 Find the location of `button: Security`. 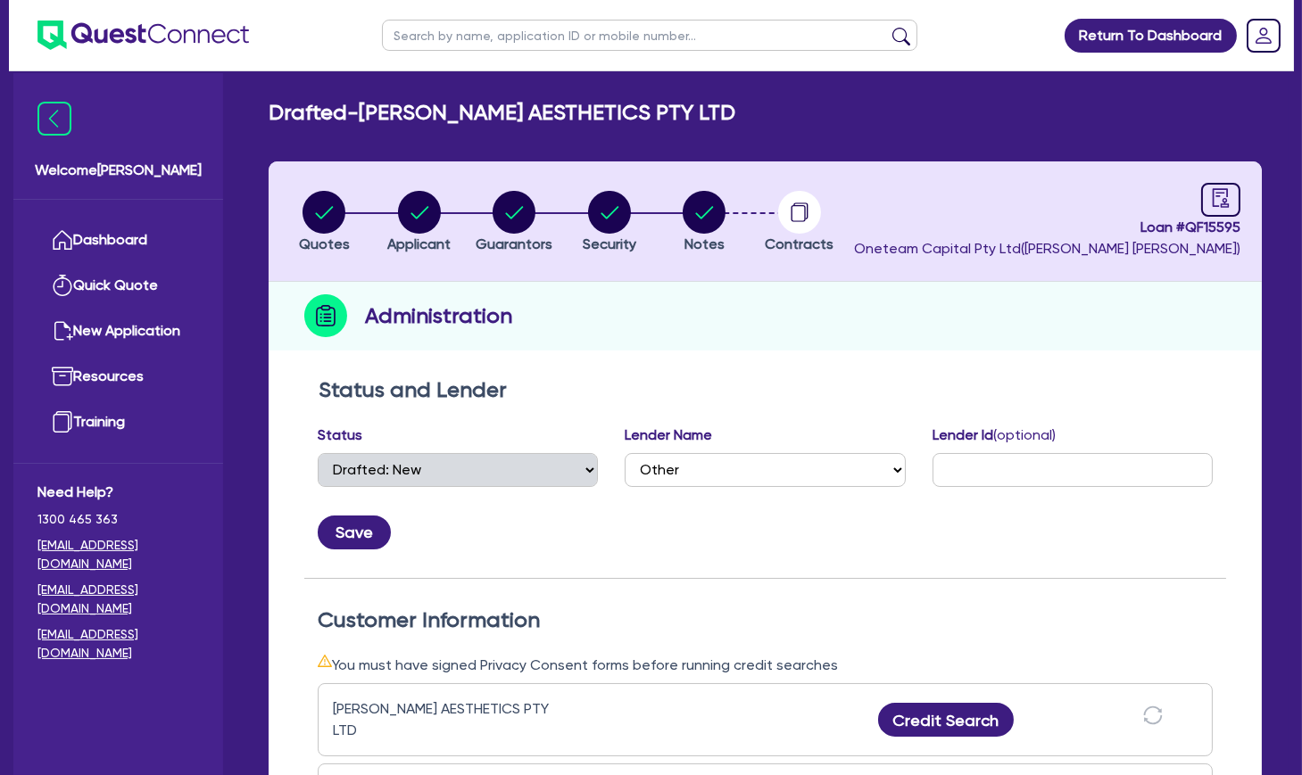

button: Security is located at coordinates (609, 223).